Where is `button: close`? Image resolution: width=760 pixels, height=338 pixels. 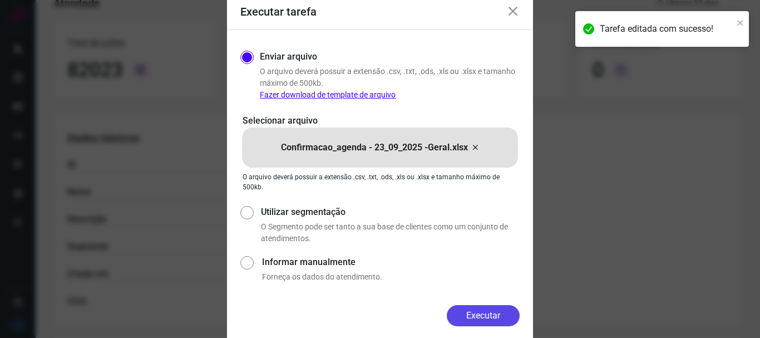
button: close is located at coordinates (741, 22).